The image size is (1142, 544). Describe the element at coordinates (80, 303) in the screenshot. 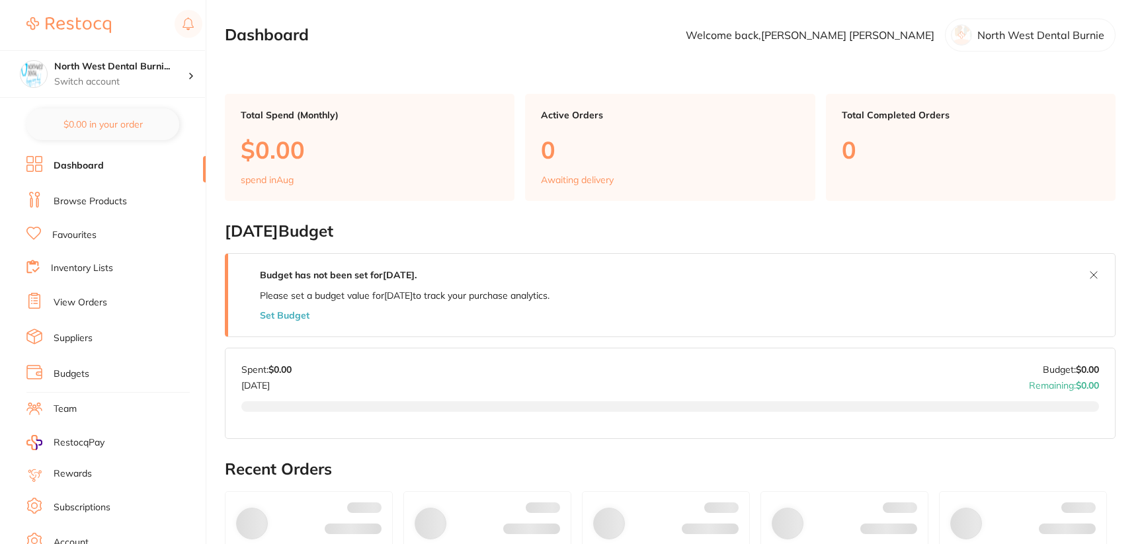

I see `a: View Orders` at that location.